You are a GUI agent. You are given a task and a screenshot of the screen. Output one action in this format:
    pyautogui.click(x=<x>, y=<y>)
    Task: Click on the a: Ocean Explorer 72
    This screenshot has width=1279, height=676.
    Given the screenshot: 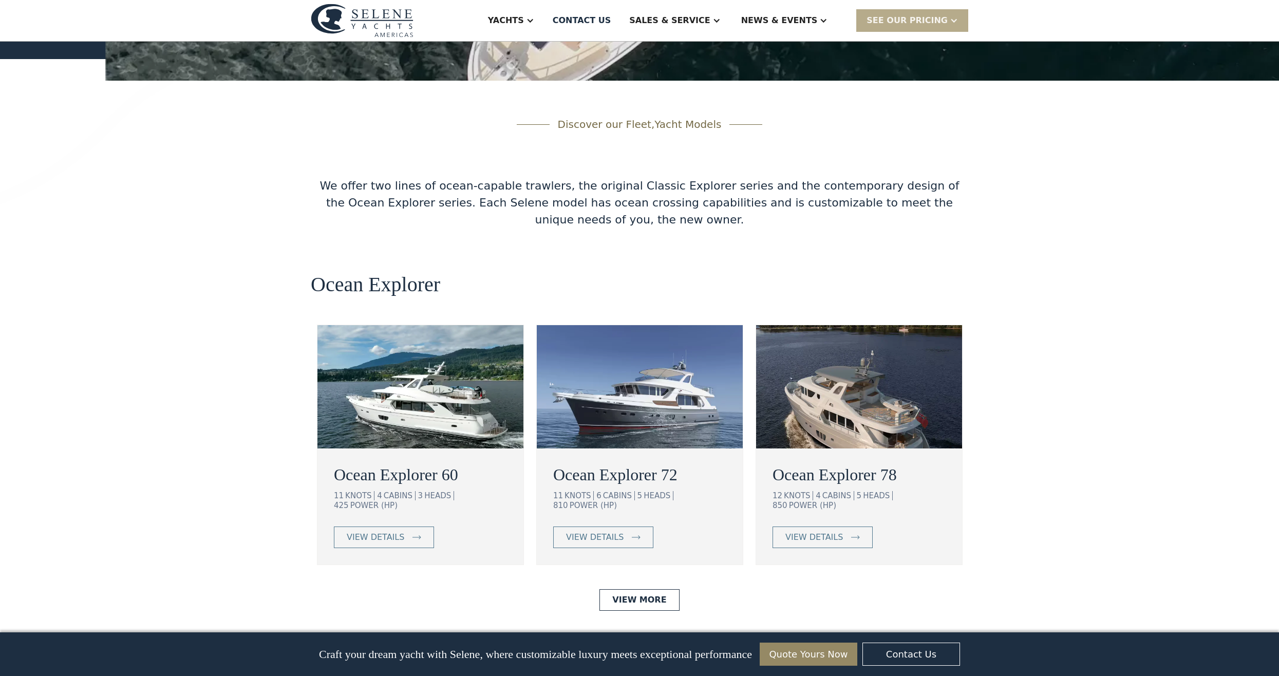 What is the action you would take?
    pyautogui.click(x=640, y=475)
    